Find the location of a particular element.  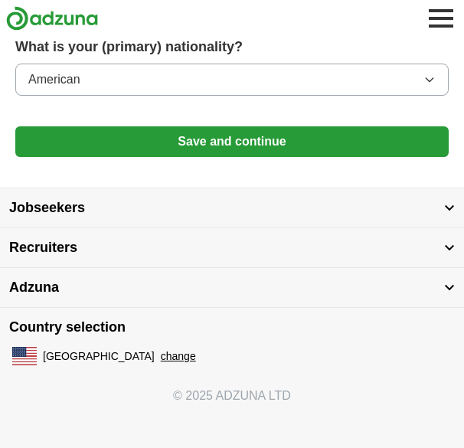

img: Adzuna logo is located at coordinates (52, 18).